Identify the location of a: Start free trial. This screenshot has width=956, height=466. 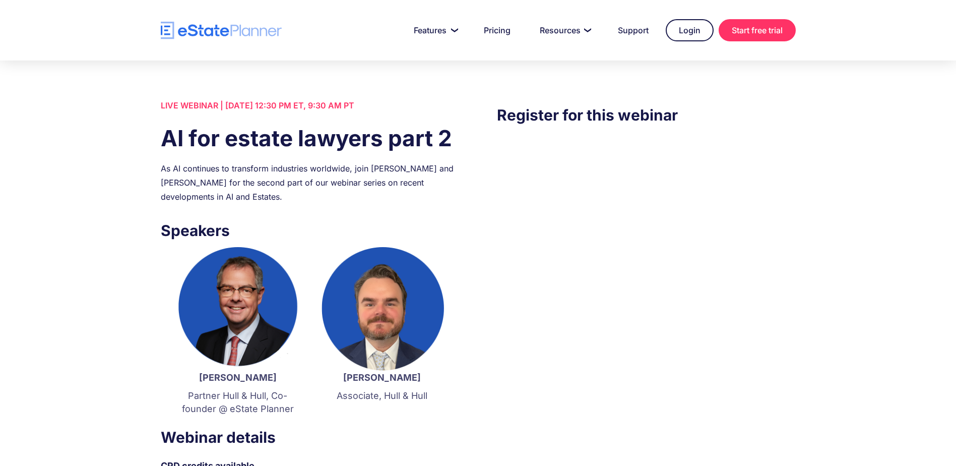
(757, 30).